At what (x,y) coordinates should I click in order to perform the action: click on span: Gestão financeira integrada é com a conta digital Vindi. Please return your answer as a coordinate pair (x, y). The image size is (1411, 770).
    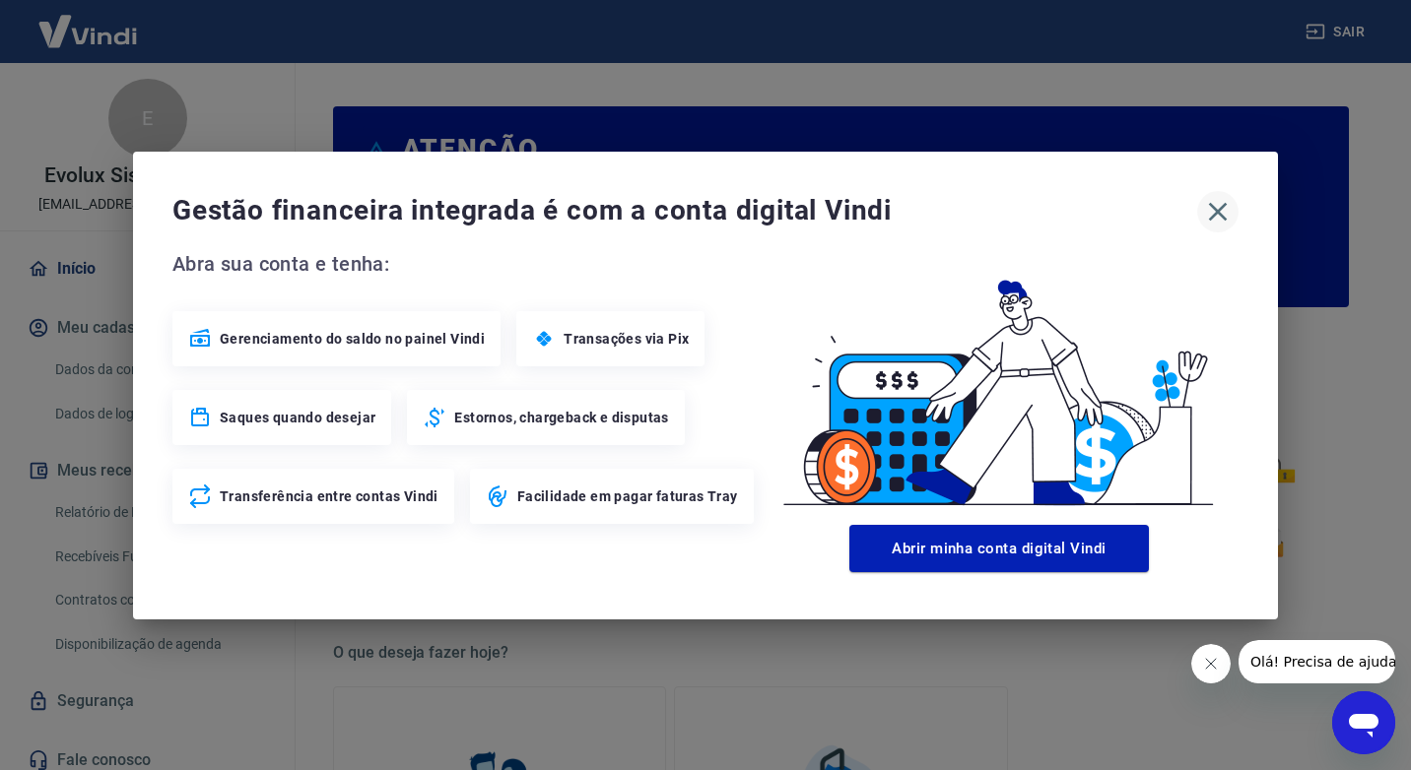
    Looking at the image, I should click on (685, 211).